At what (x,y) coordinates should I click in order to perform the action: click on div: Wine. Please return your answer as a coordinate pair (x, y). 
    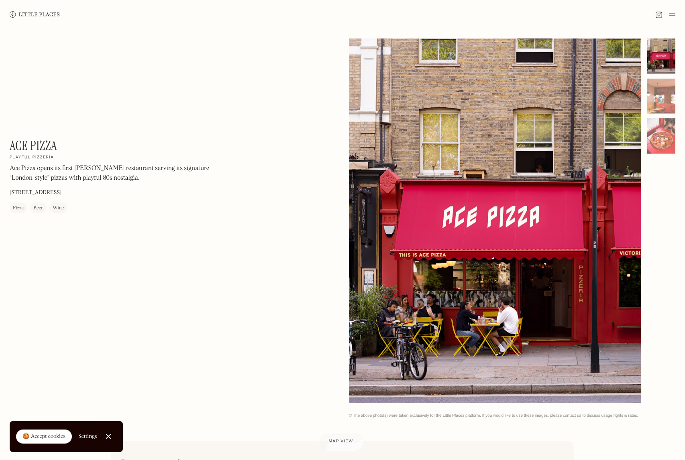
    Looking at the image, I should click on (58, 209).